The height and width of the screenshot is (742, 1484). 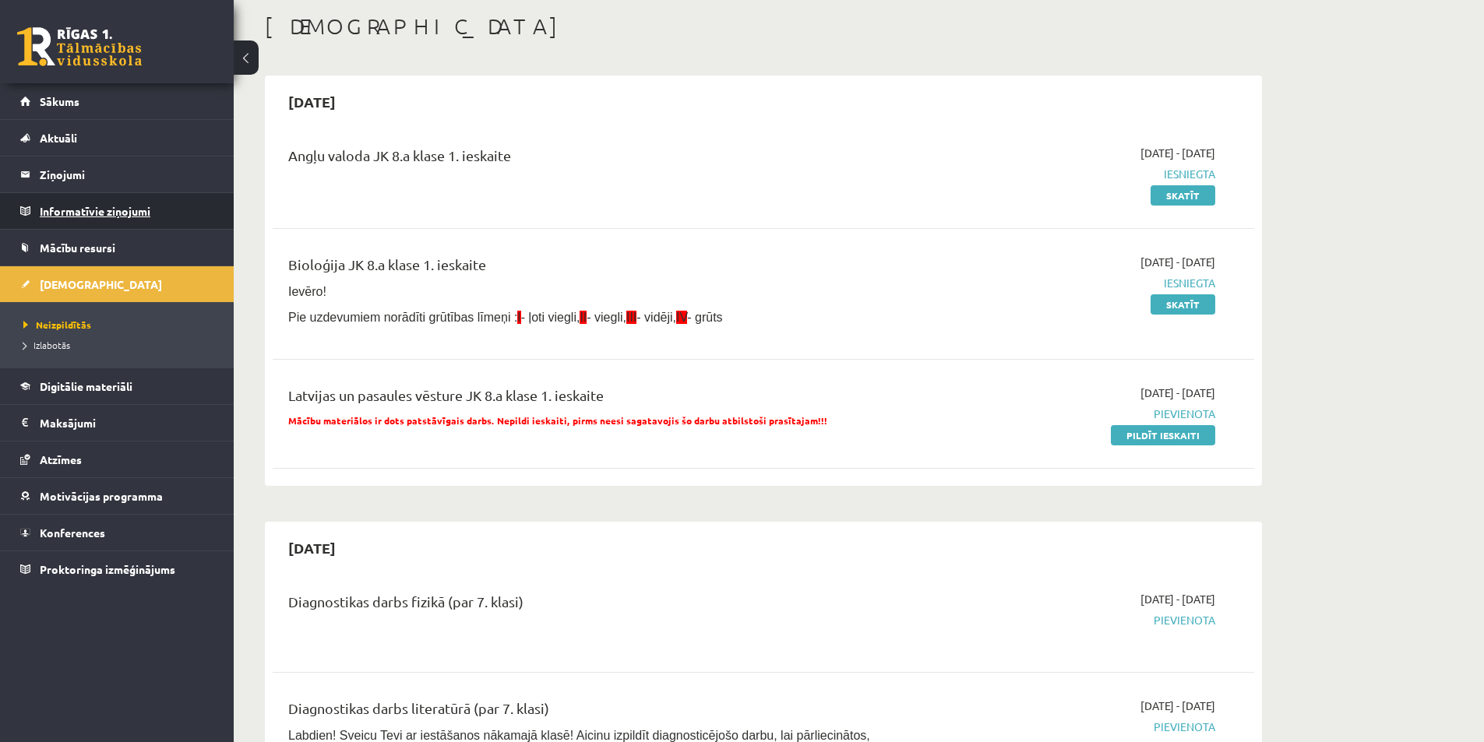 I want to click on span: Sākums, so click(x=59, y=101).